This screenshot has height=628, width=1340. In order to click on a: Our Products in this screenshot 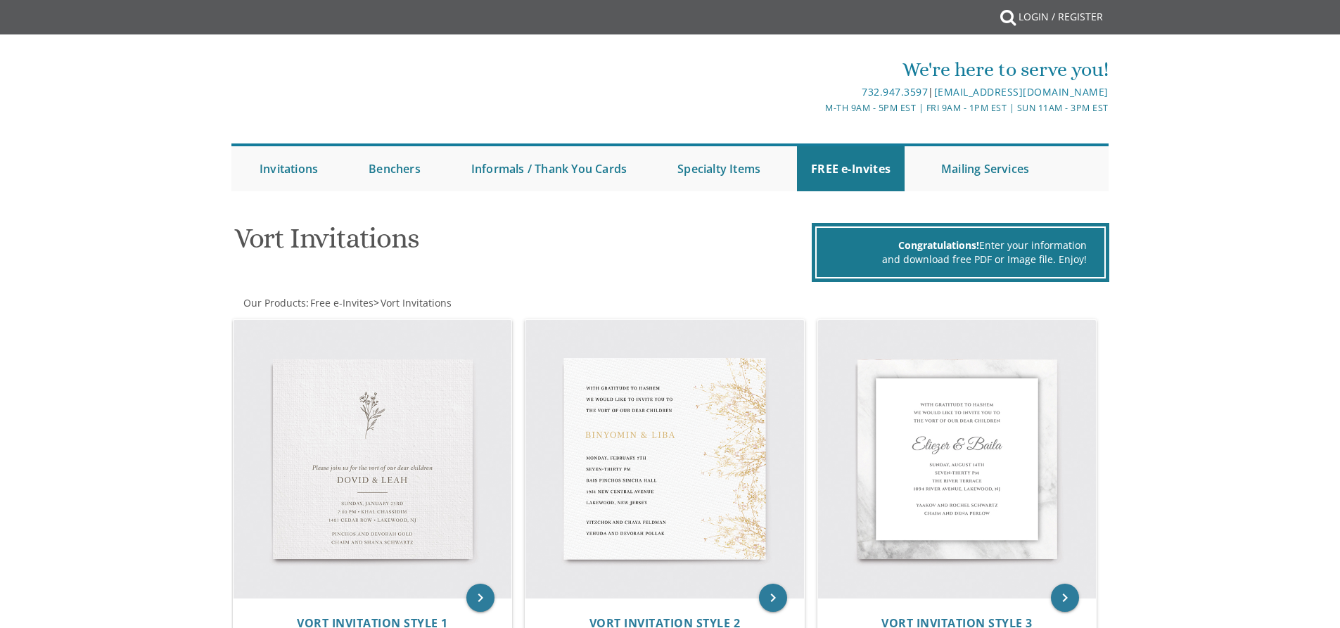, I will do `click(274, 303)`.